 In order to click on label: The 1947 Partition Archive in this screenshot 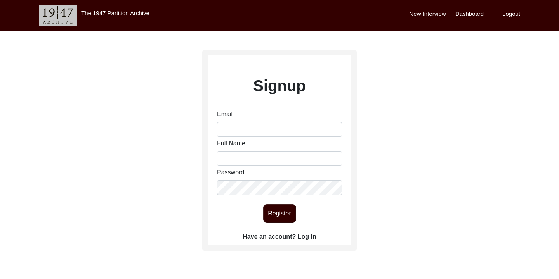, I will do `click(115, 13)`.